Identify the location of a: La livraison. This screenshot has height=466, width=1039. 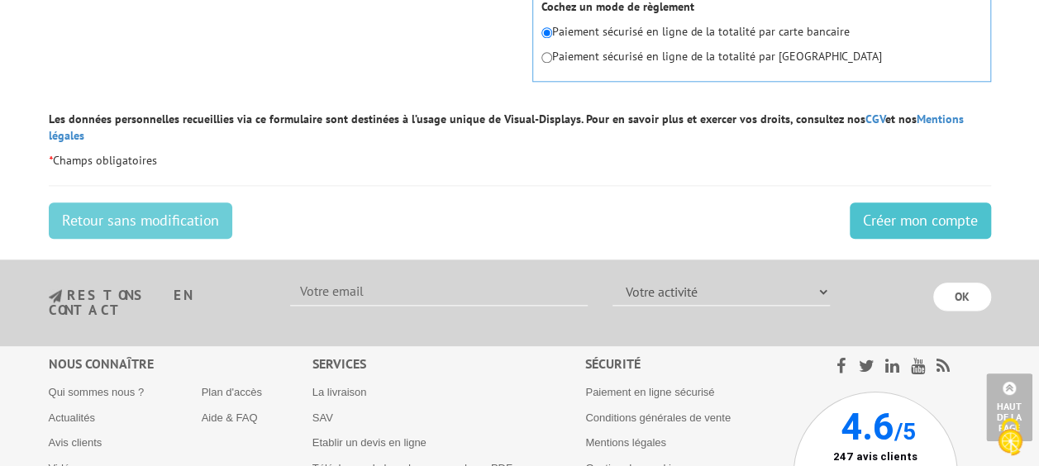
(340, 392).